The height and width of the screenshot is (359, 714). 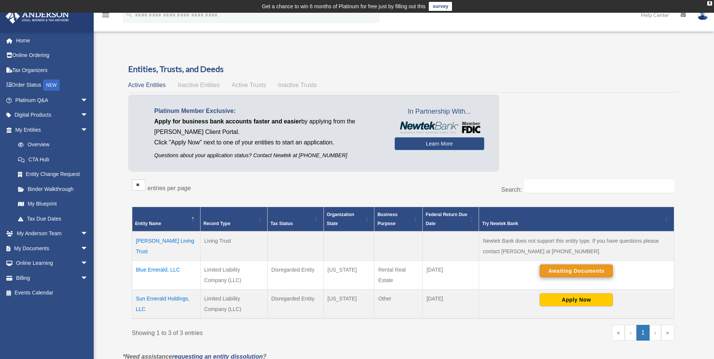 What do you see at coordinates (52, 115) in the screenshot?
I see `a: Digital Productsarrow_drop_down` at bounding box center [52, 115].